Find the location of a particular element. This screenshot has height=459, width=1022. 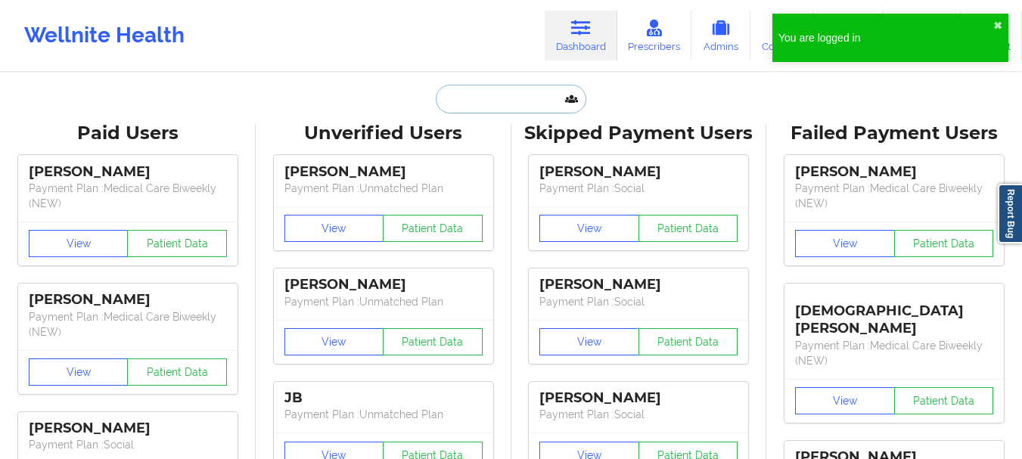

a: Report Bug is located at coordinates (1010, 213).